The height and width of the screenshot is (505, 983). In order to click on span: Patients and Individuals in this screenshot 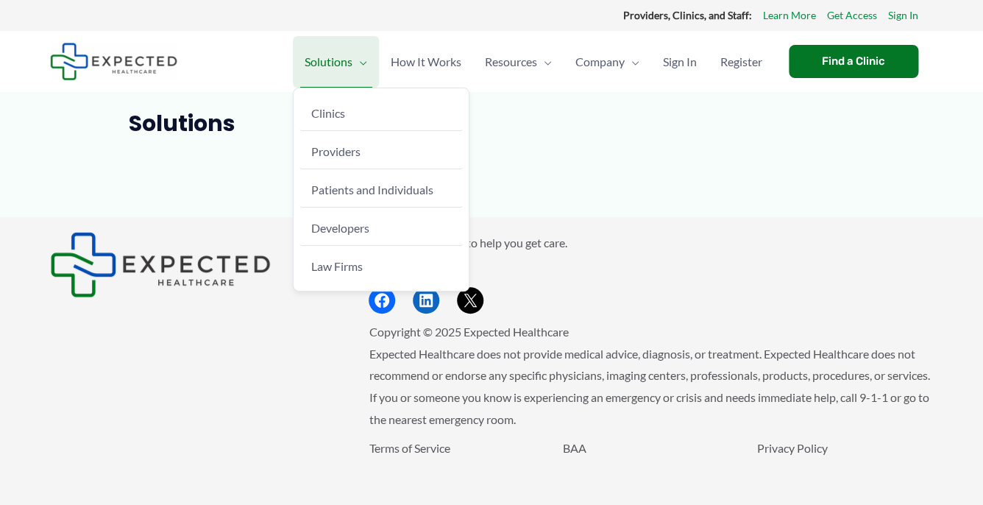, I will do `click(372, 189)`.